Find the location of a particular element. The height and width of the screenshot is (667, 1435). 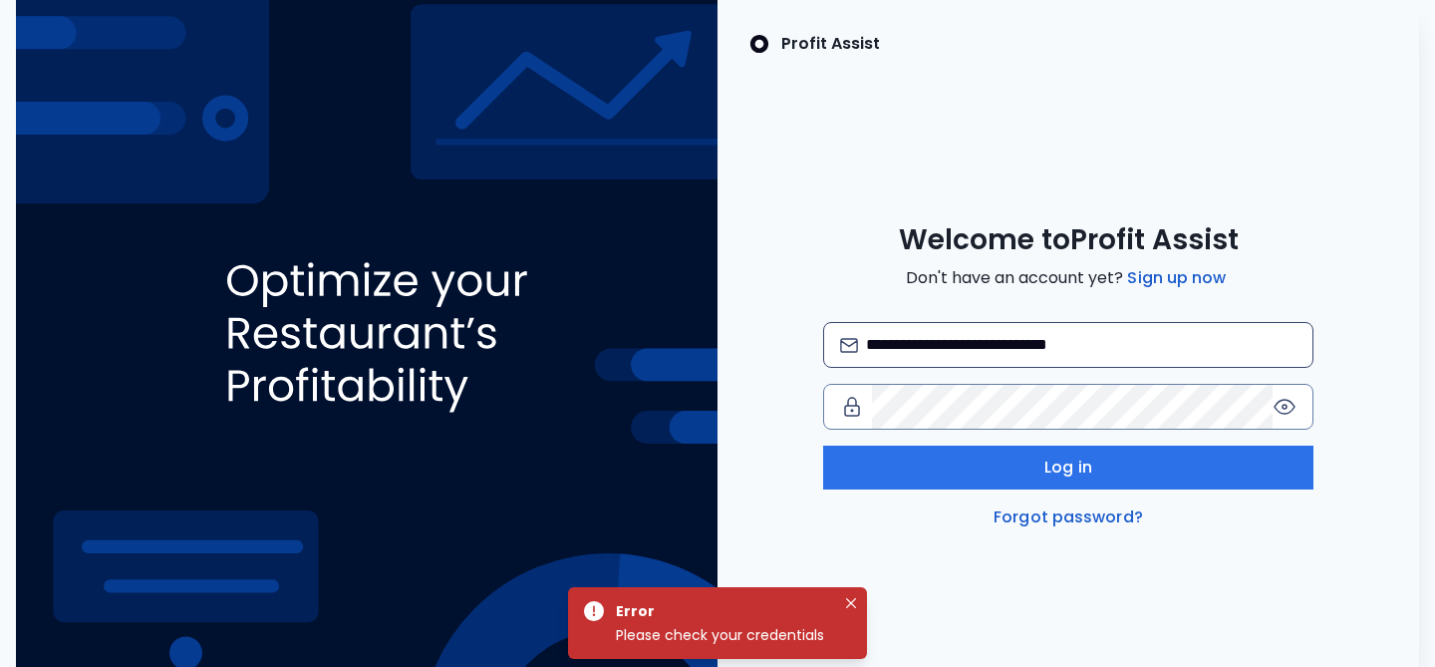

p: Profit Assist is located at coordinates (830, 44).